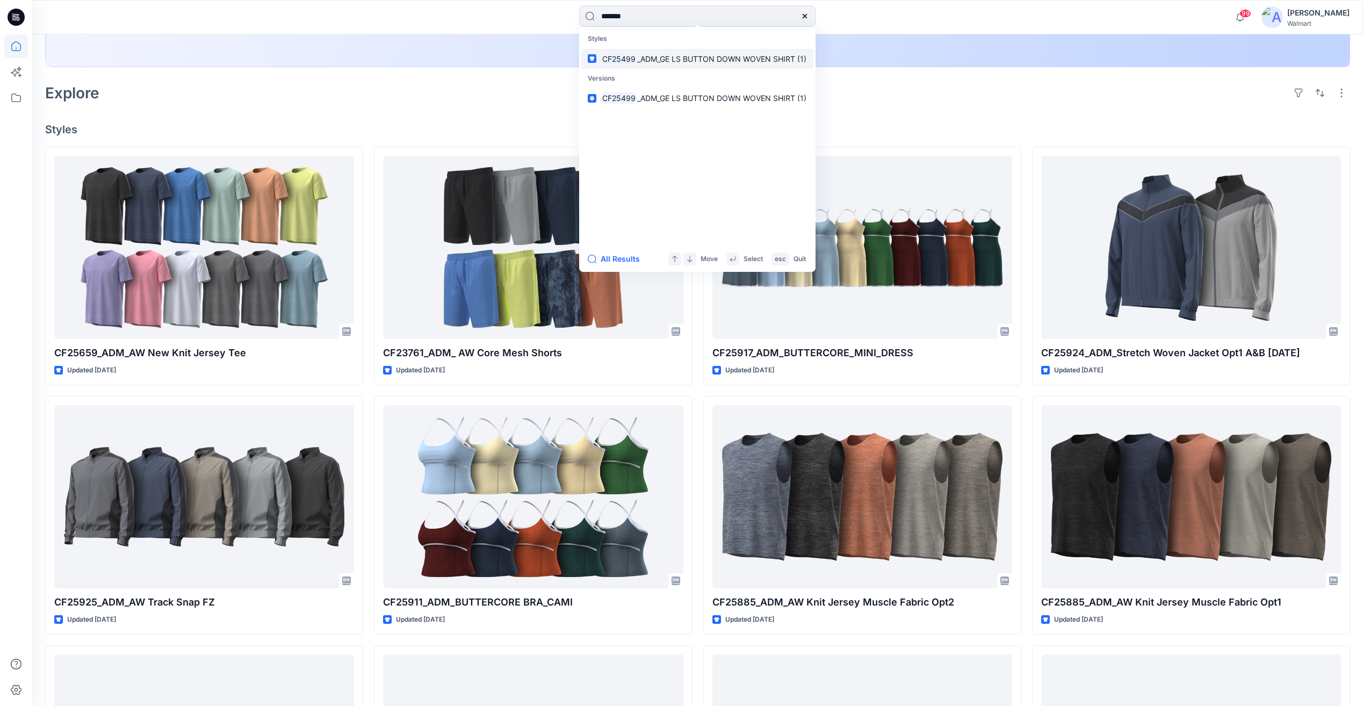  Describe the element at coordinates (698, 39) in the screenshot. I see `p: Styles` at that location.